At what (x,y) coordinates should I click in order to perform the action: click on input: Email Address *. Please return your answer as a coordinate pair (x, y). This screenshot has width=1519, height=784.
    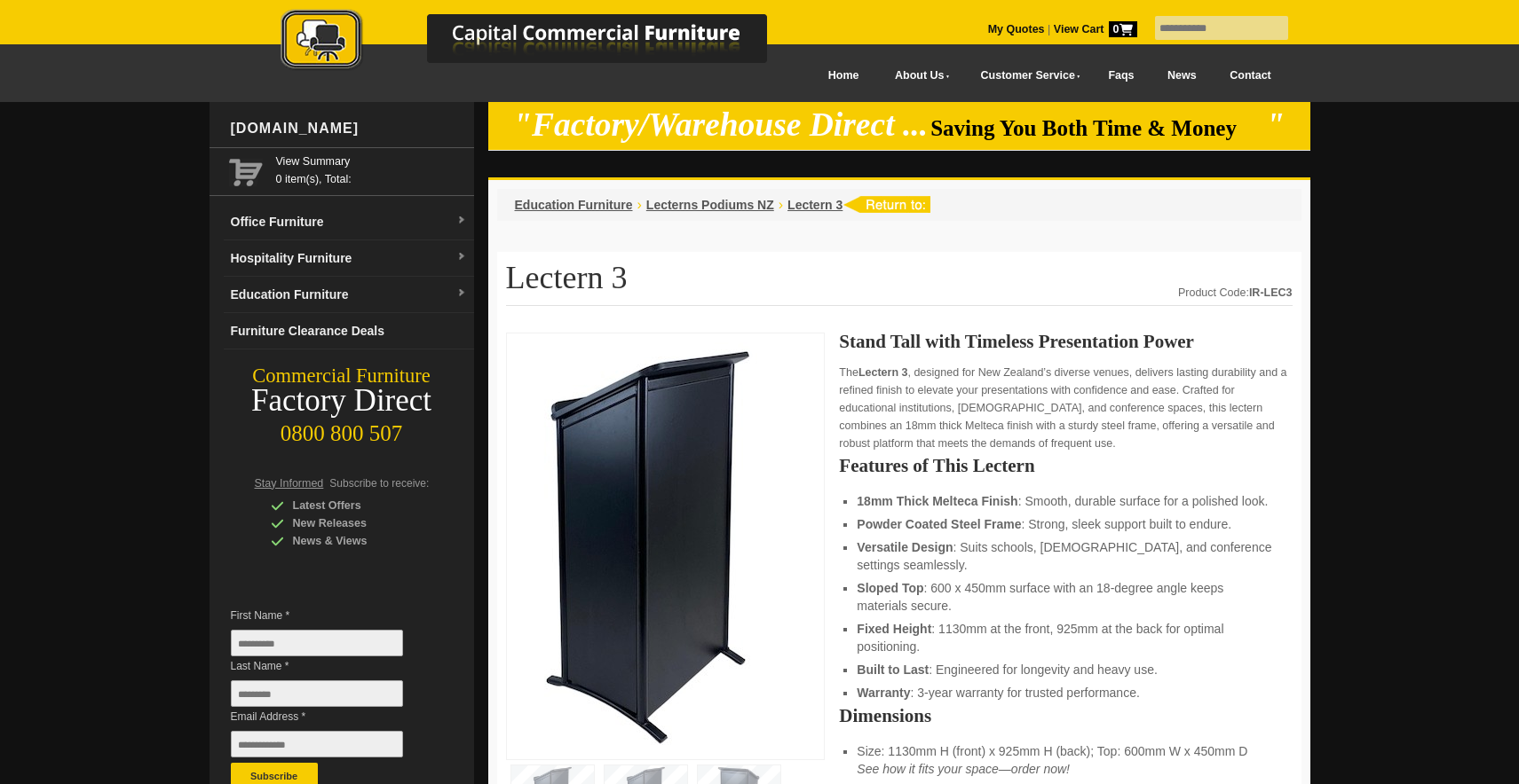
    Looking at the image, I should click on (317, 744).